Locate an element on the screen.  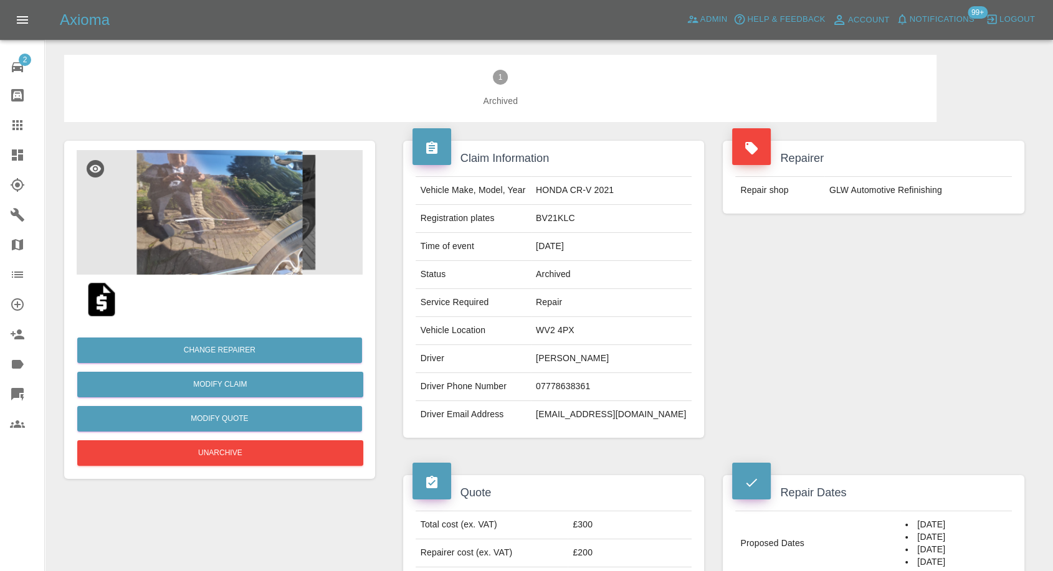
h4: Repairer is located at coordinates (874, 158).